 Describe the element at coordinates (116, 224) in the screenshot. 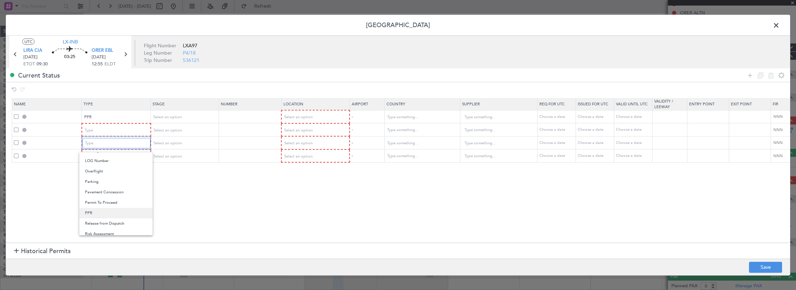

I see `span: Release from Dispatch` at that location.